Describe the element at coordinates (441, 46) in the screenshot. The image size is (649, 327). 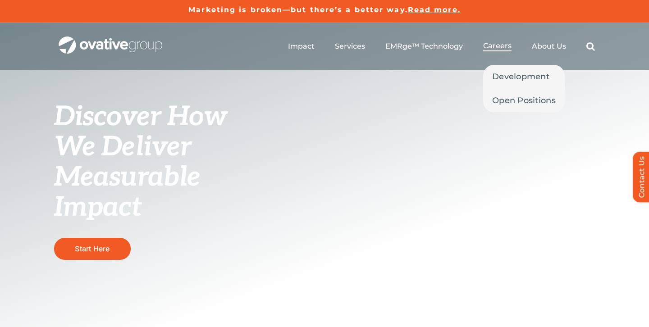
I see `nav: Menu` at that location.